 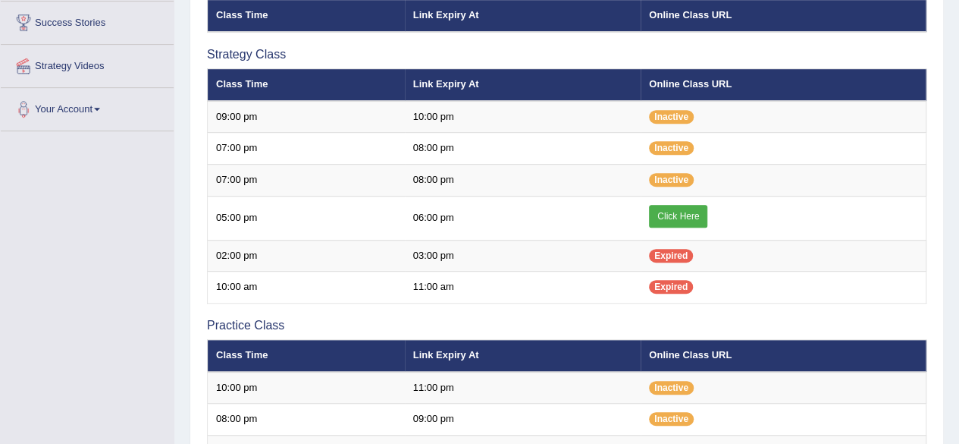 What do you see at coordinates (306, 287) in the screenshot?
I see `td: 10:00 am` at bounding box center [306, 287].